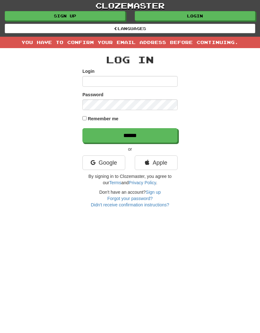  Describe the element at coordinates (88, 71) in the screenshot. I see `label: Login` at that location.